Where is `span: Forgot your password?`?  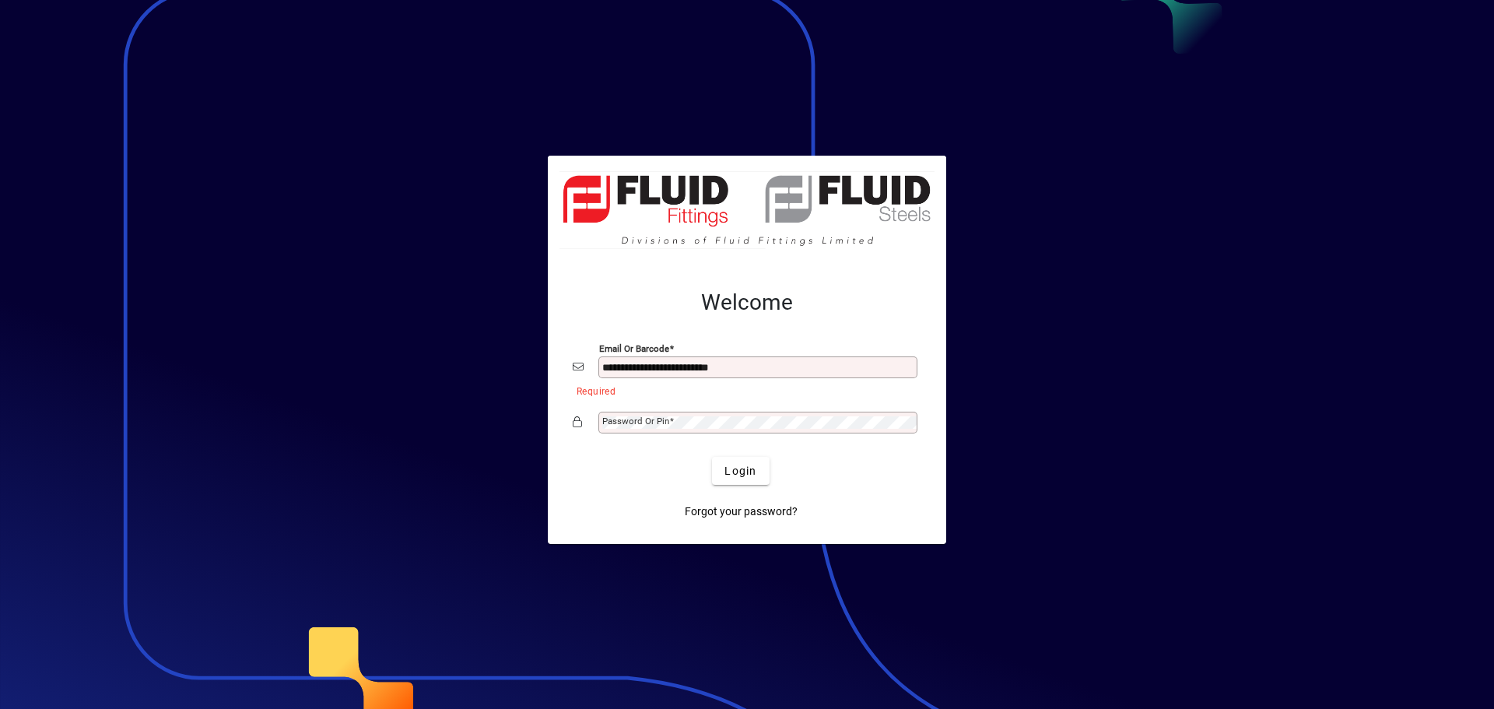
span: Forgot your password? is located at coordinates (741, 511).